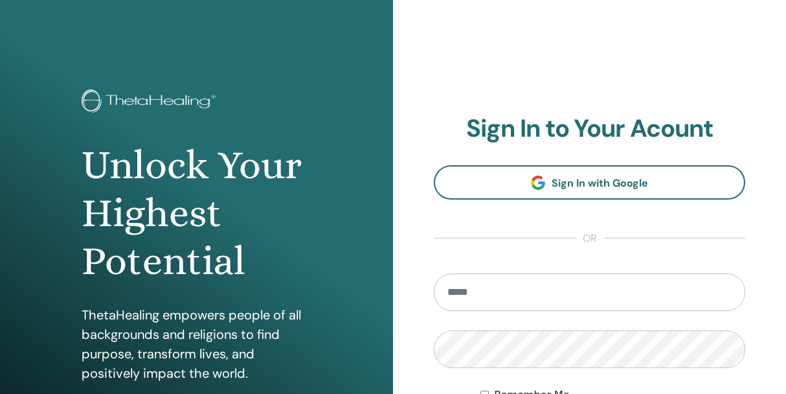  Describe the element at coordinates (590, 129) in the screenshot. I see `h2: Sign In to Your Acount` at that location.